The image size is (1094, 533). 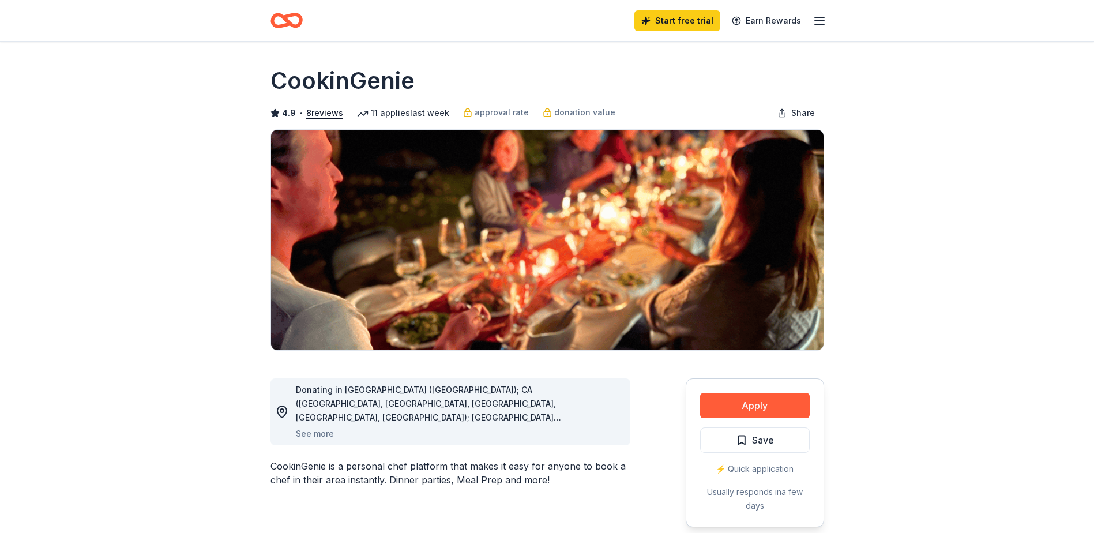 What do you see at coordinates (315, 434) in the screenshot?
I see `button: See more` at bounding box center [315, 434].